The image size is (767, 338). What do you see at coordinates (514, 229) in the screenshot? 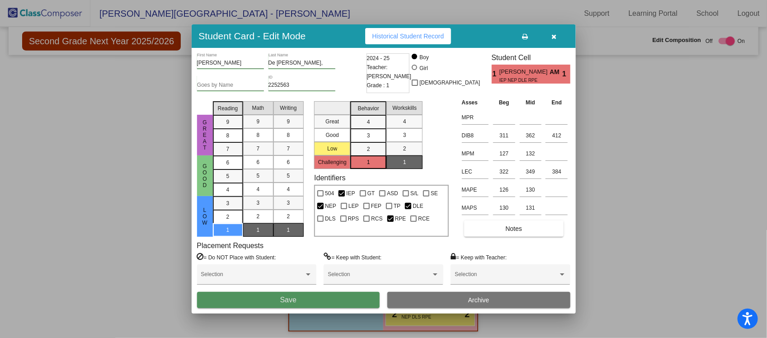
I see `button: Notes` at bounding box center [514, 229].